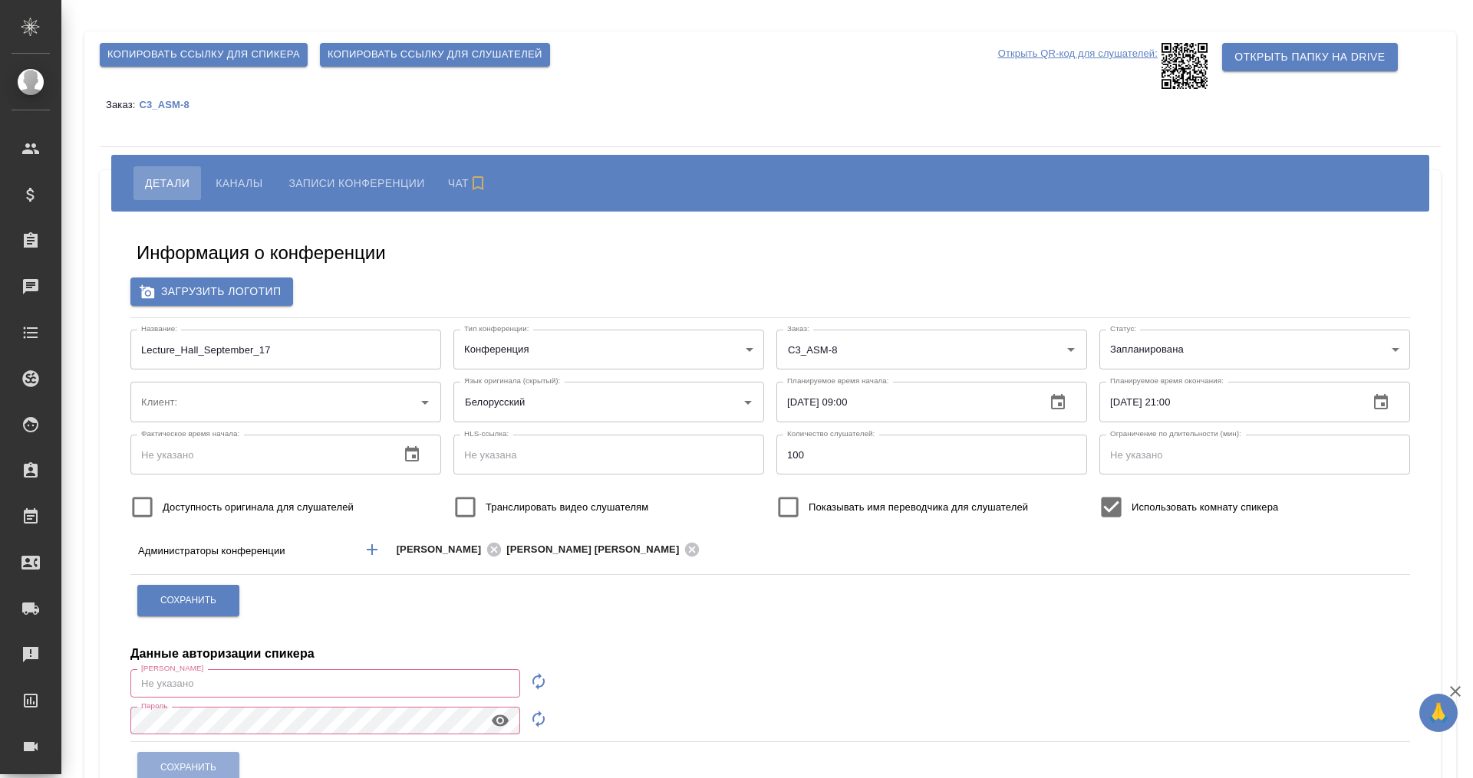 Image resolution: width=1473 pixels, height=778 pixels. What do you see at coordinates (1078, 66) in the screenshot?
I see `p: Открыть QR-код для слушателей:` at bounding box center [1078, 66].